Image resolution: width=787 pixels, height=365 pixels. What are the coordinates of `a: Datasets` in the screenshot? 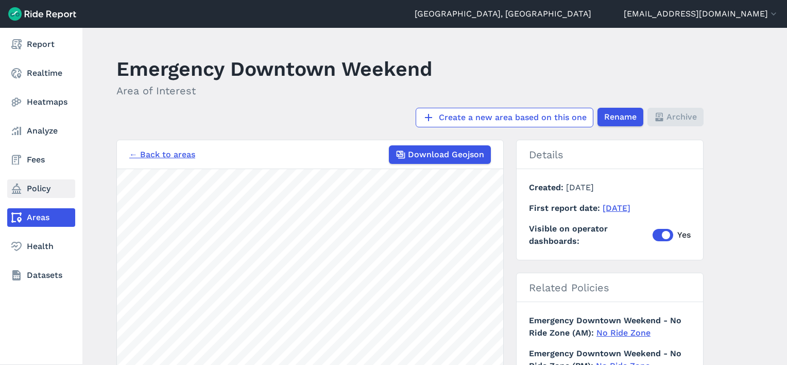 It's located at (41, 275).